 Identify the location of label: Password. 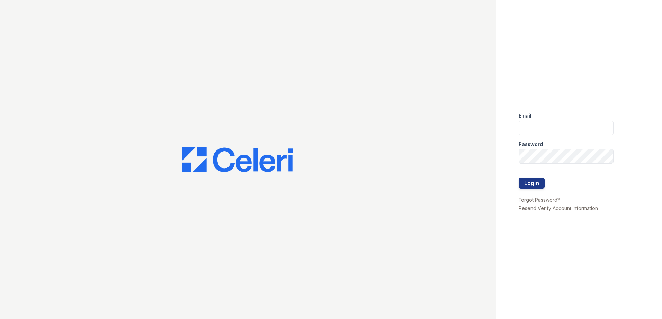
(531, 144).